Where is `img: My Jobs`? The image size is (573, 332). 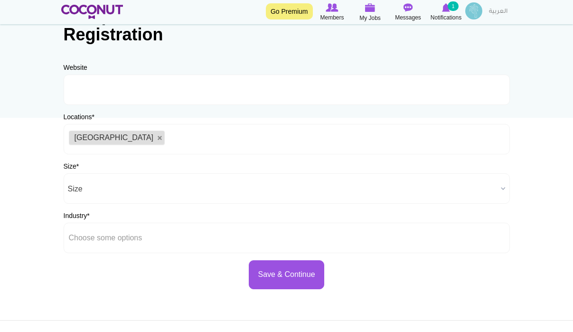
img: My Jobs is located at coordinates (370, 8).